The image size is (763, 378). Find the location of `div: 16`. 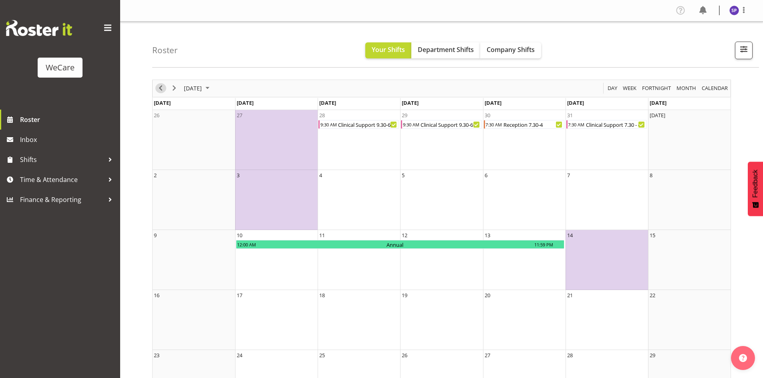

div: 16 is located at coordinates (157, 296).